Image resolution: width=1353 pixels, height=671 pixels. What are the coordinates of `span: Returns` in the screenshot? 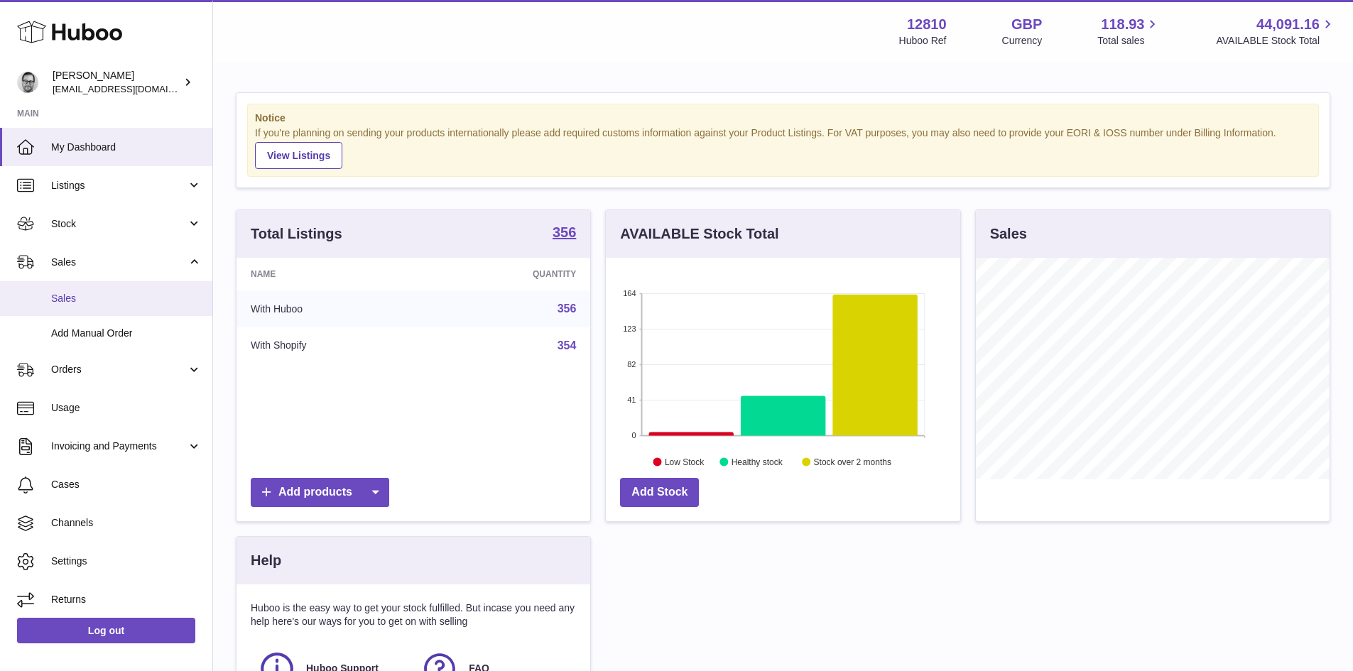 It's located at (126, 599).